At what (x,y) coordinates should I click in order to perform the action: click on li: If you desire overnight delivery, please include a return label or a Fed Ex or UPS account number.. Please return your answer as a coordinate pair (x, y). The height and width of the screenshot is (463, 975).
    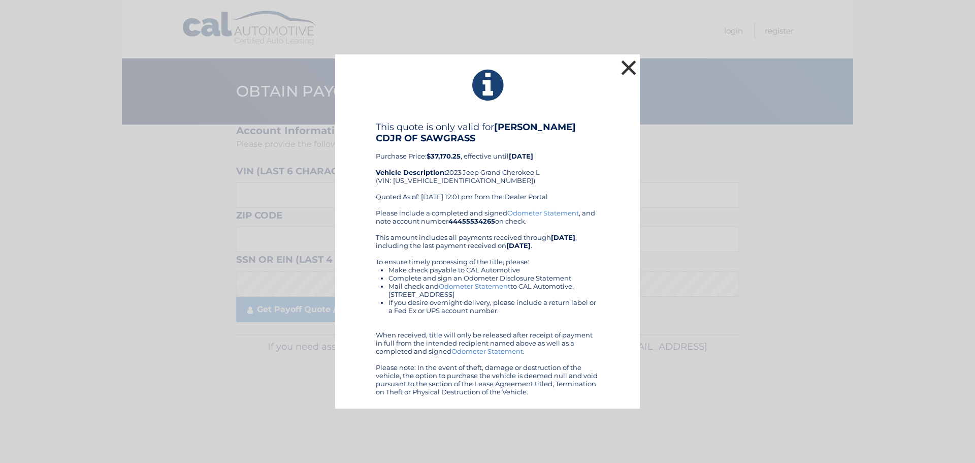
    Looking at the image, I should click on (494, 306).